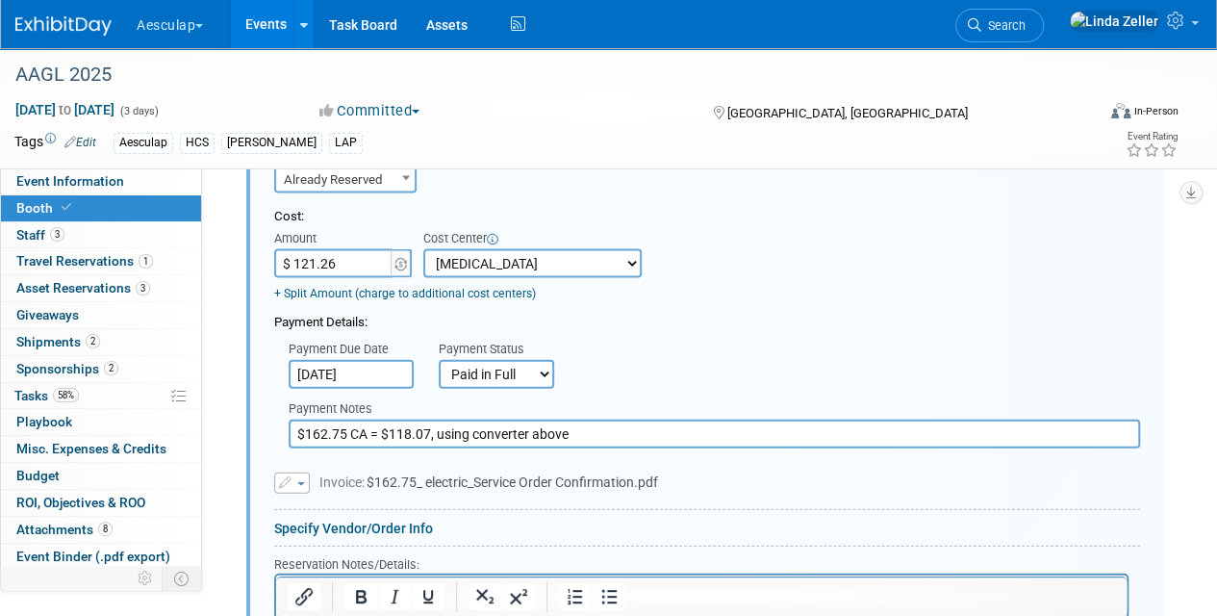 This screenshot has width=1217, height=616. What do you see at coordinates (64, 26) in the screenshot?
I see `img: ExhibitDay` at bounding box center [64, 26].